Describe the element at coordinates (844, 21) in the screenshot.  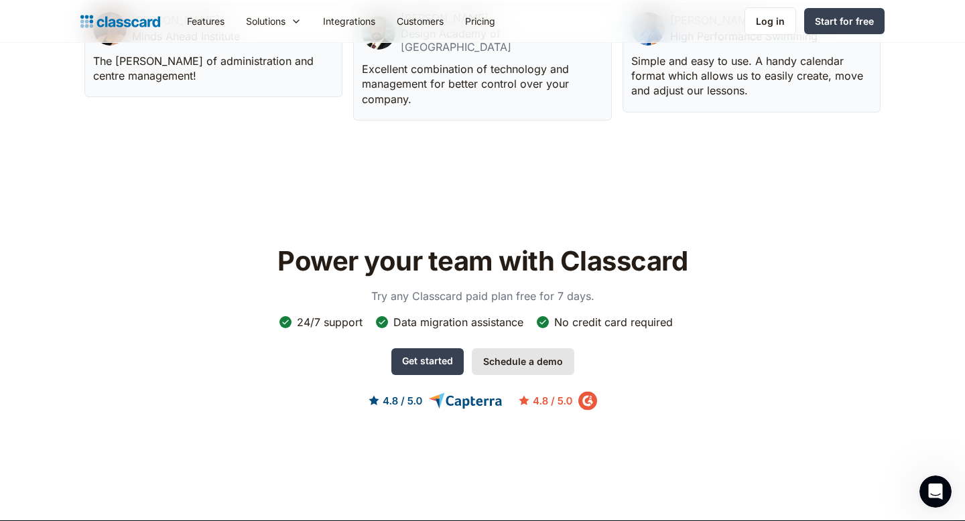
I see `div: Start for free` at that location.